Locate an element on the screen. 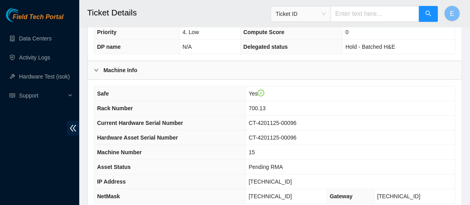  span: 15 is located at coordinates (252, 152).